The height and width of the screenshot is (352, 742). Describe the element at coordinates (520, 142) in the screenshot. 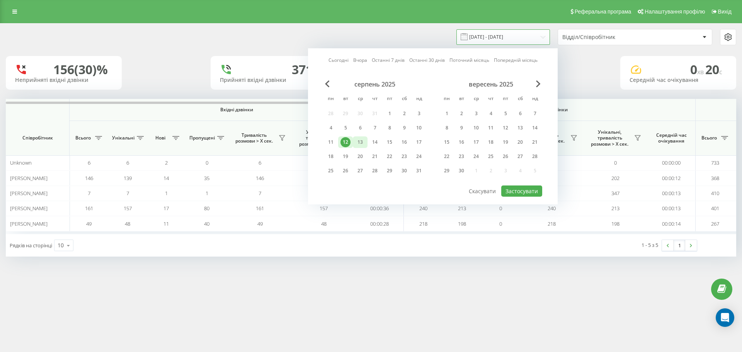

I see `div: сб 20 вер 2025 р.` at that location.